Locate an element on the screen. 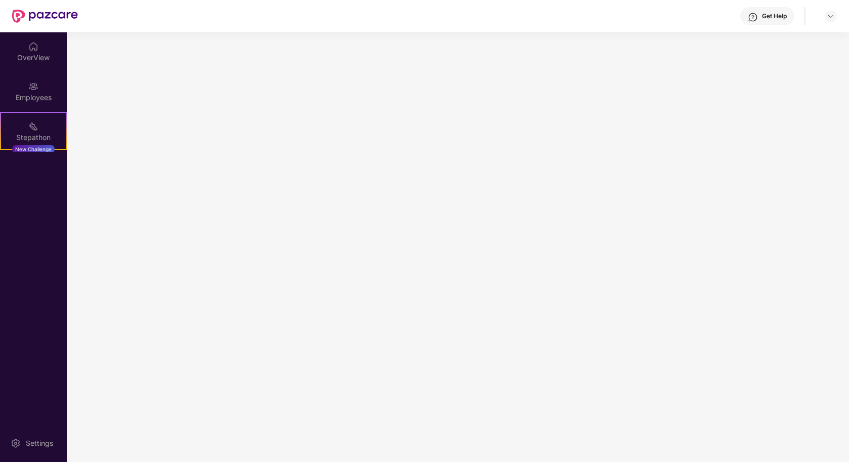 The height and width of the screenshot is (462, 849). img: svg+xml;base64,PHN2ZyBpZD0iSGVscC0zMngzMiIgeG1sbnM9Imh0dHA6Ly93d3cudzMub3JnLzIwMDAvc3ZnIiB3aWR0aD... is located at coordinates (753, 17).